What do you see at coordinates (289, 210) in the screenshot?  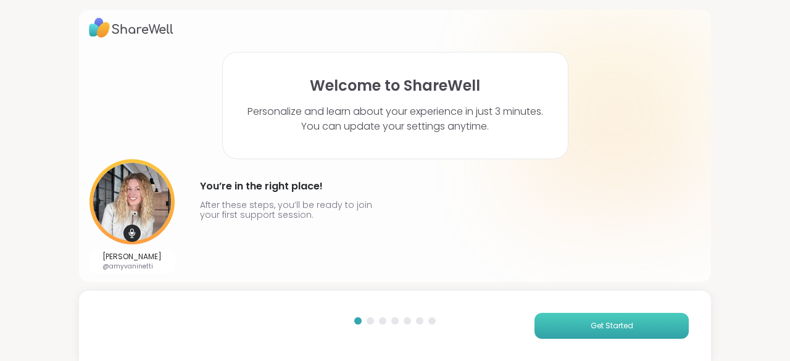 I see `p: After these steps, you’ll be ready to join your first support session.` at bounding box center [289, 210].